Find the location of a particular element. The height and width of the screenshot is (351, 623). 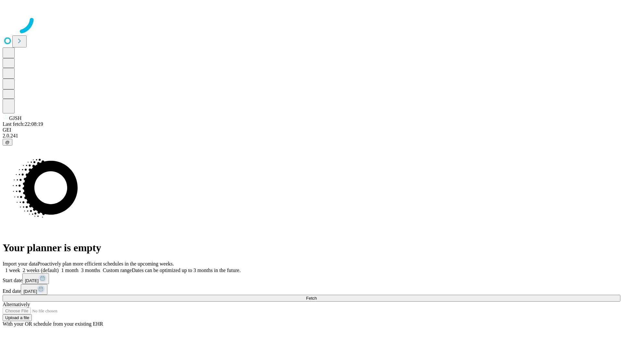

span: Import your data is located at coordinates (20, 263).